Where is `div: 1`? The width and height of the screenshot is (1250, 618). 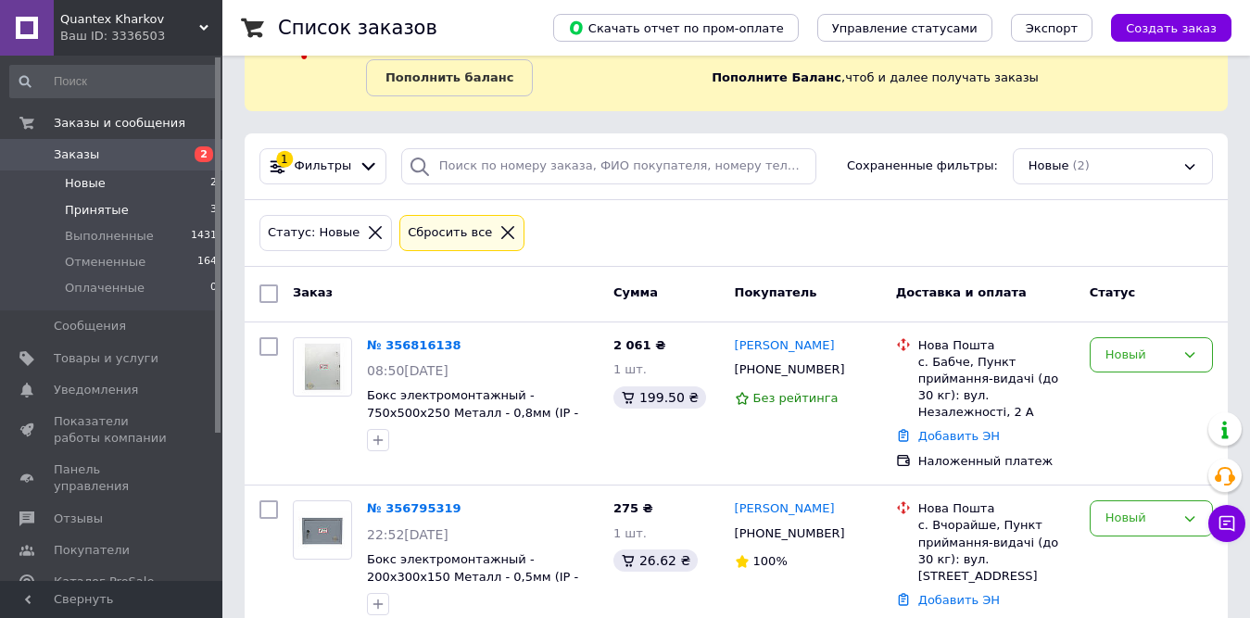 div: 1 is located at coordinates (284, 159).